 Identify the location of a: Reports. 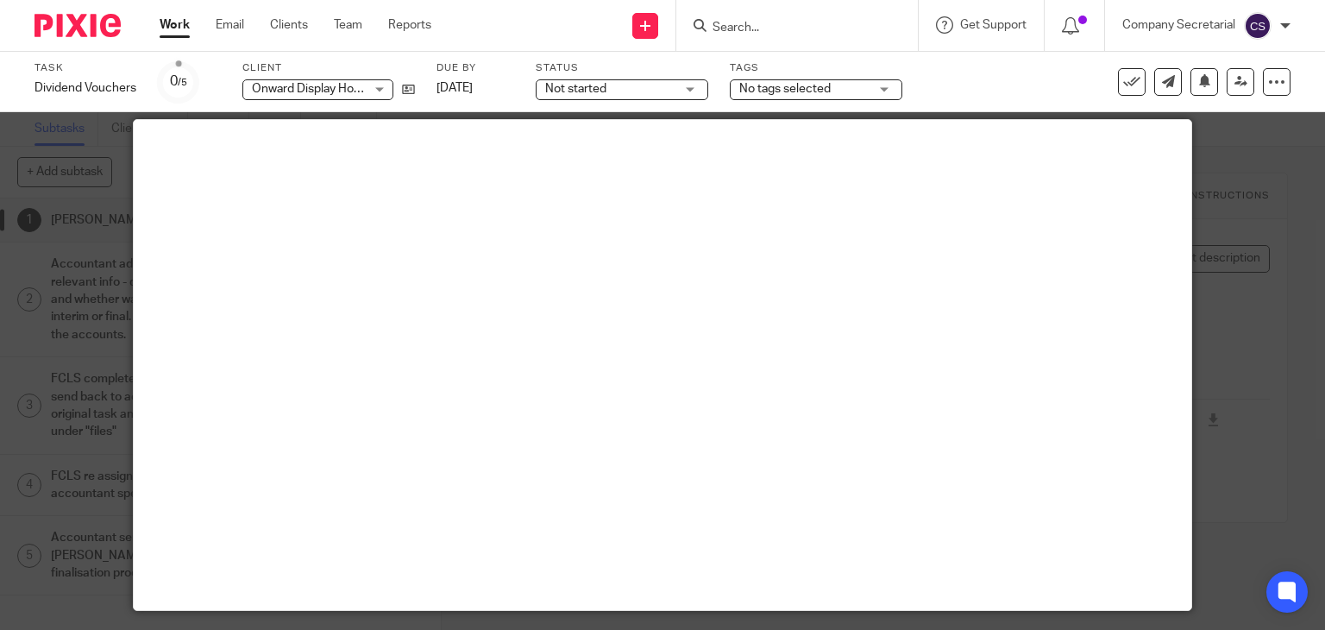
(410, 25).